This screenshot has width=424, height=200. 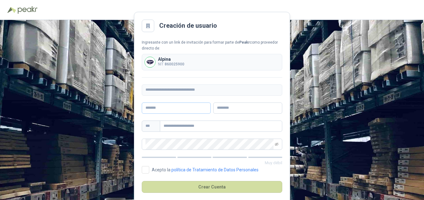 What do you see at coordinates (205, 170) in the screenshot?
I see `span: Acepto la` at bounding box center [205, 170].